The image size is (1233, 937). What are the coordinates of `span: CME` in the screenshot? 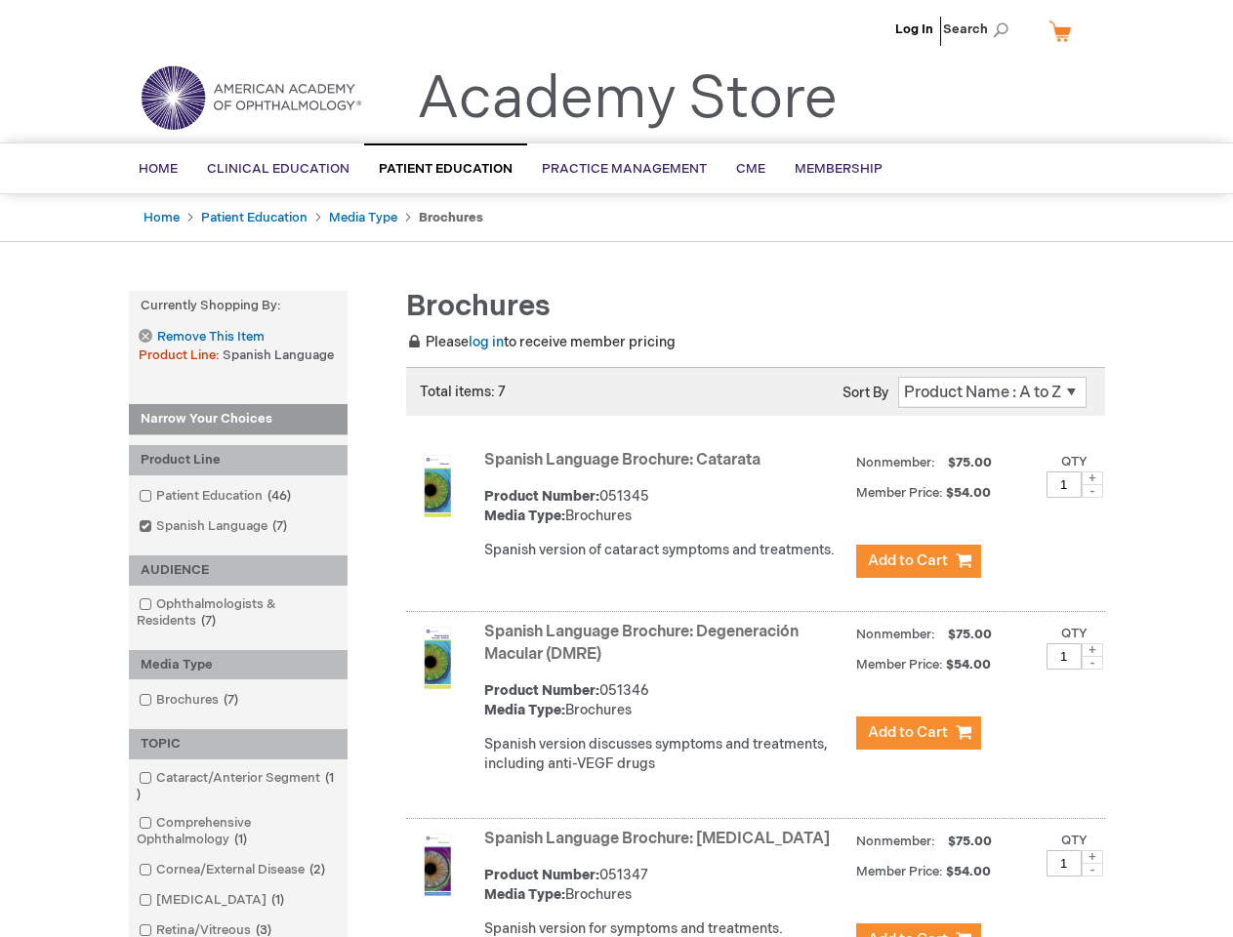 It's located at (751, 169).